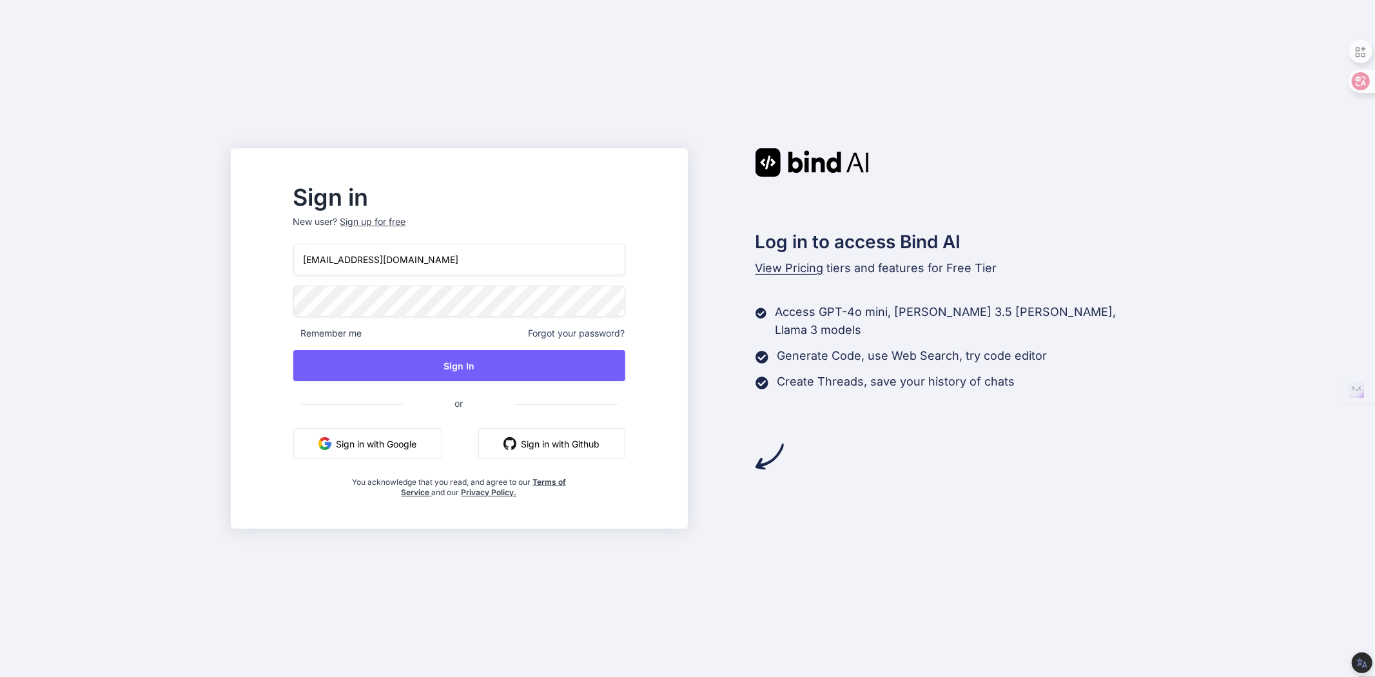 The image size is (1375, 677). What do you see at coordinates (368, 444) in the screenshot?
I see `button: Sign in with Google` at bounding box center [368, 444].